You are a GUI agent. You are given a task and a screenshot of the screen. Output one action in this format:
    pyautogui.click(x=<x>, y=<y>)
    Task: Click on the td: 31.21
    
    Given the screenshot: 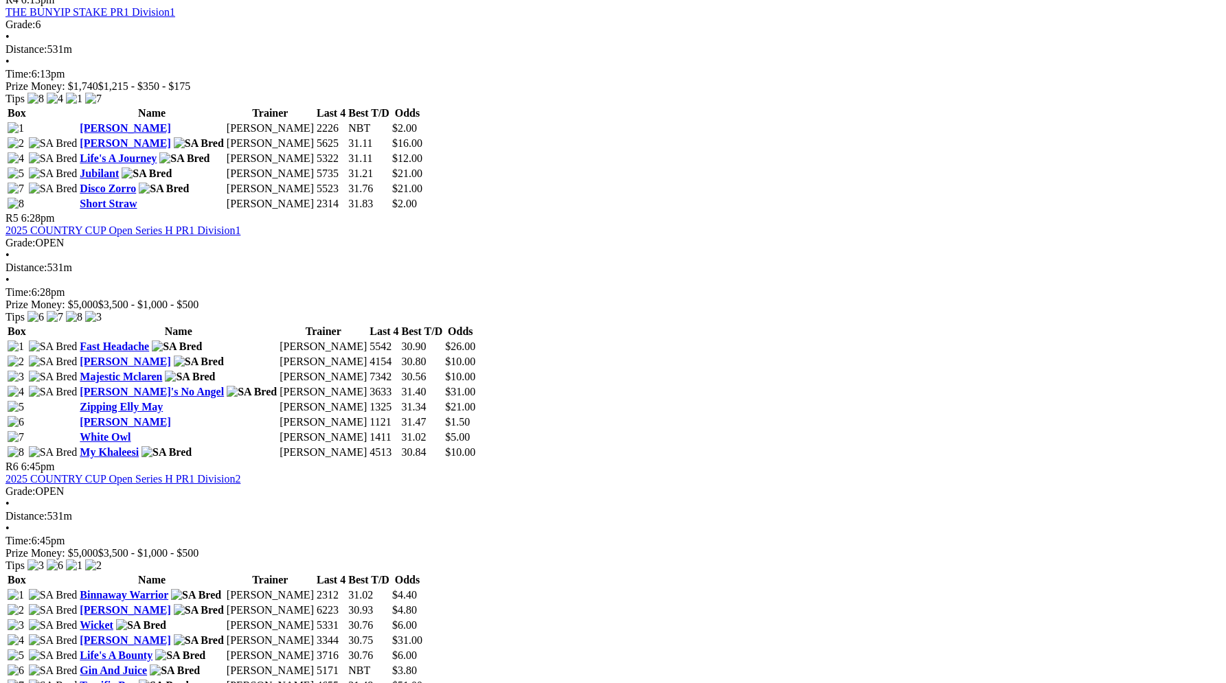 What is the action you would take?
    pyautogui.click(x=369, y=174)
    